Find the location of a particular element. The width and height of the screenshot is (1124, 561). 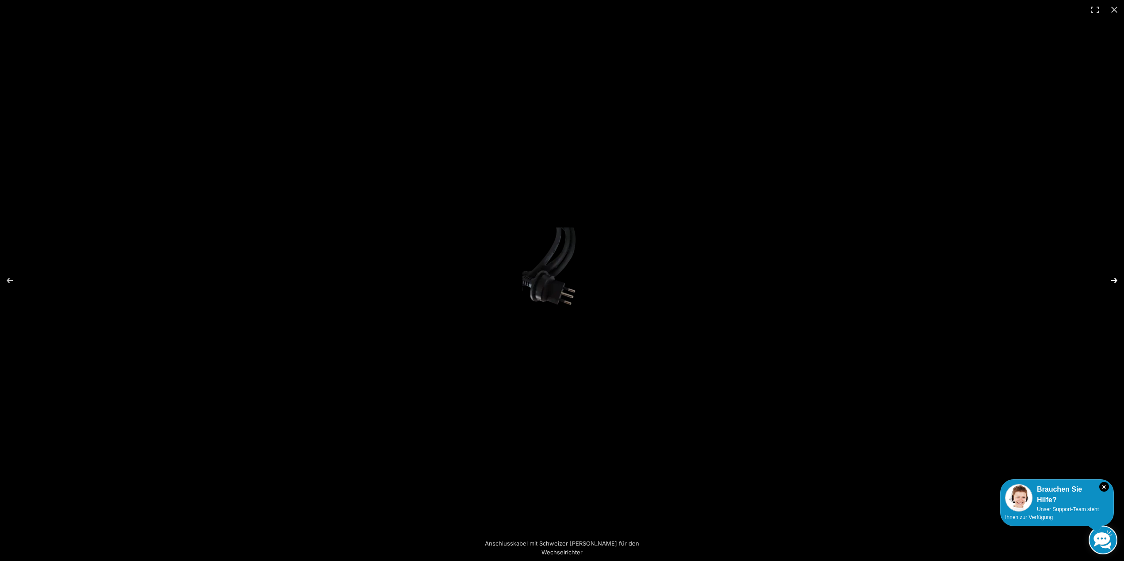

img: Customer service is located at coordinates (1019, 498).